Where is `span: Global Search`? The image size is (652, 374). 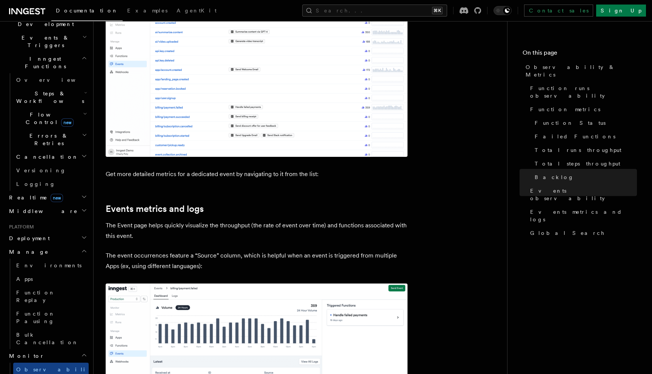
span: Global Search is located at coordinates (568, 233).